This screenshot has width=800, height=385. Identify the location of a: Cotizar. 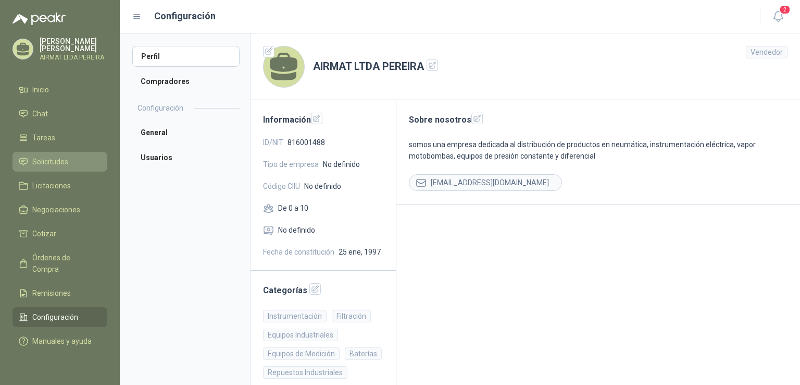
(60, 233).